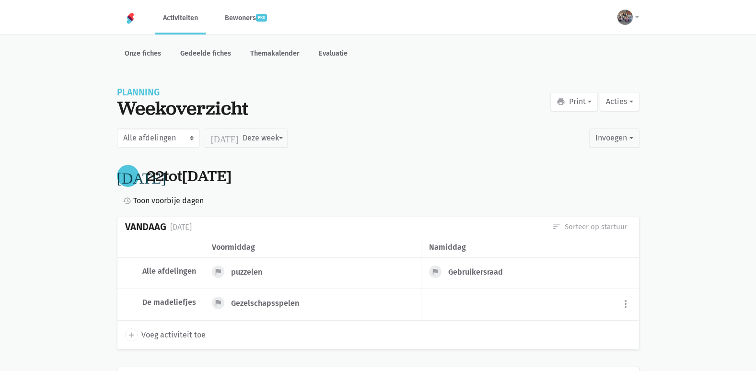  I want to click on i: history, so click(127, 201).